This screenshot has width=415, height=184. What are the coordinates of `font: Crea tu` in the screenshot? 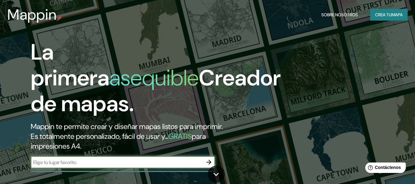 It's located at (383, 15).